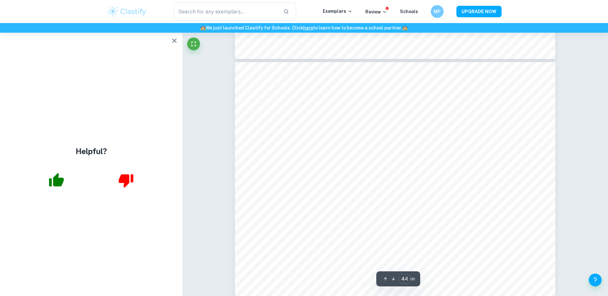 The image size is (608, 296). What do you see at coordinates (338, 11) in the screenshot?
I see `p: Exemplars` at bounding box center [338, 11].